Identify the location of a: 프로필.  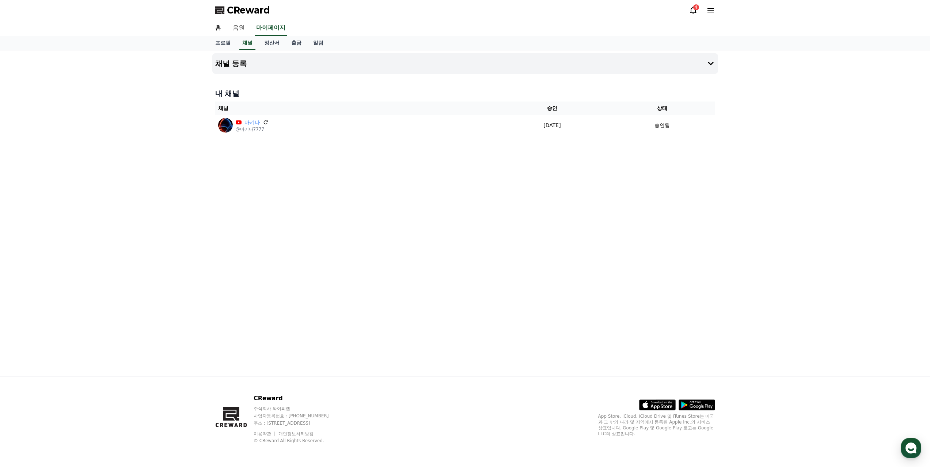
(223, 43).